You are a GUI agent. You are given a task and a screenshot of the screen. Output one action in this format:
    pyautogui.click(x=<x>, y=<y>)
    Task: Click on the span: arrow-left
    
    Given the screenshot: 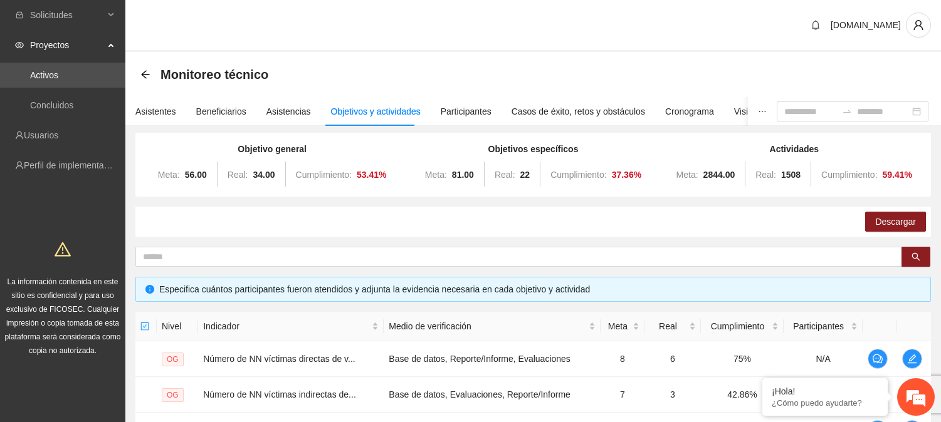 What is the action you would take?
    pyautogui.click(x=145, y=75)
    